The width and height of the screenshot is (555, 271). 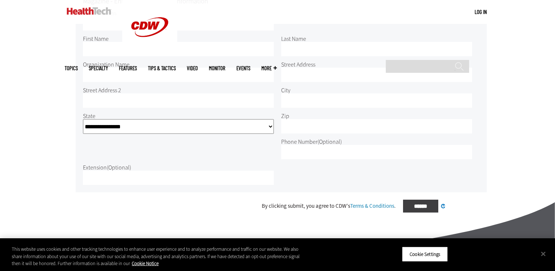 What do you see at coordinates (311, 141) in the screenshot?
I see `label: Phone Number` at bounding box center [311, 141].